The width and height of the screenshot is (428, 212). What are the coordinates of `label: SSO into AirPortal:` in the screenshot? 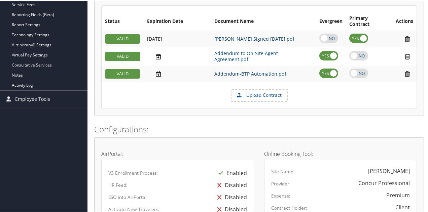 It's located at (128, 197).